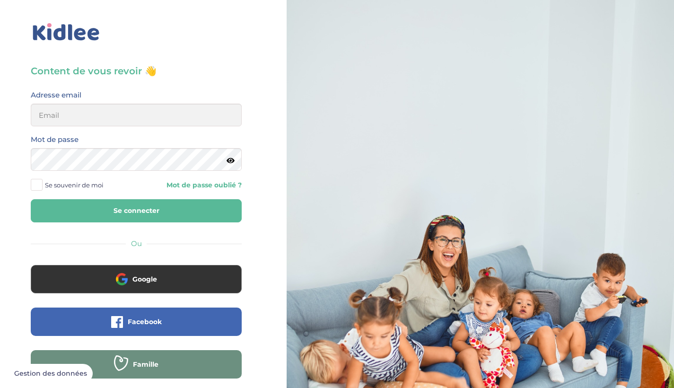 This screenshot has height=388, width=674. Describe the element at coordinates (136, 364) in the screenshot. I see `button: Famille` at that location.